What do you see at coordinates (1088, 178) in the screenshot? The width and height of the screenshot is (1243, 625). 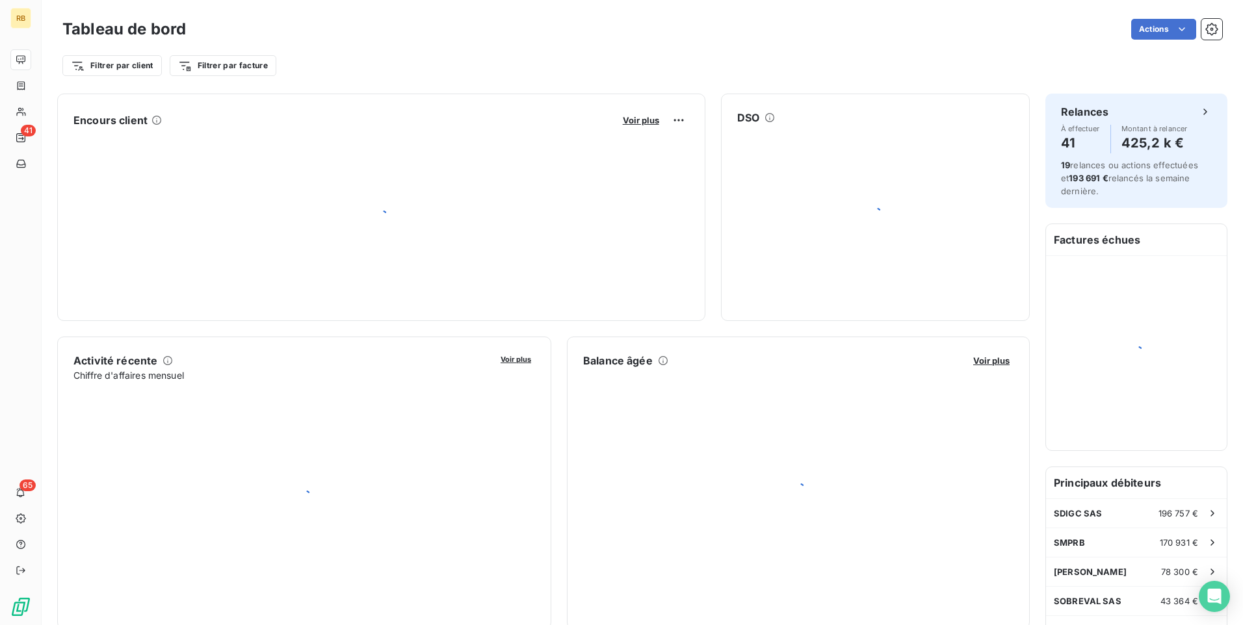 I see `span: 193 691 €` at bounding box center [1088, 178].